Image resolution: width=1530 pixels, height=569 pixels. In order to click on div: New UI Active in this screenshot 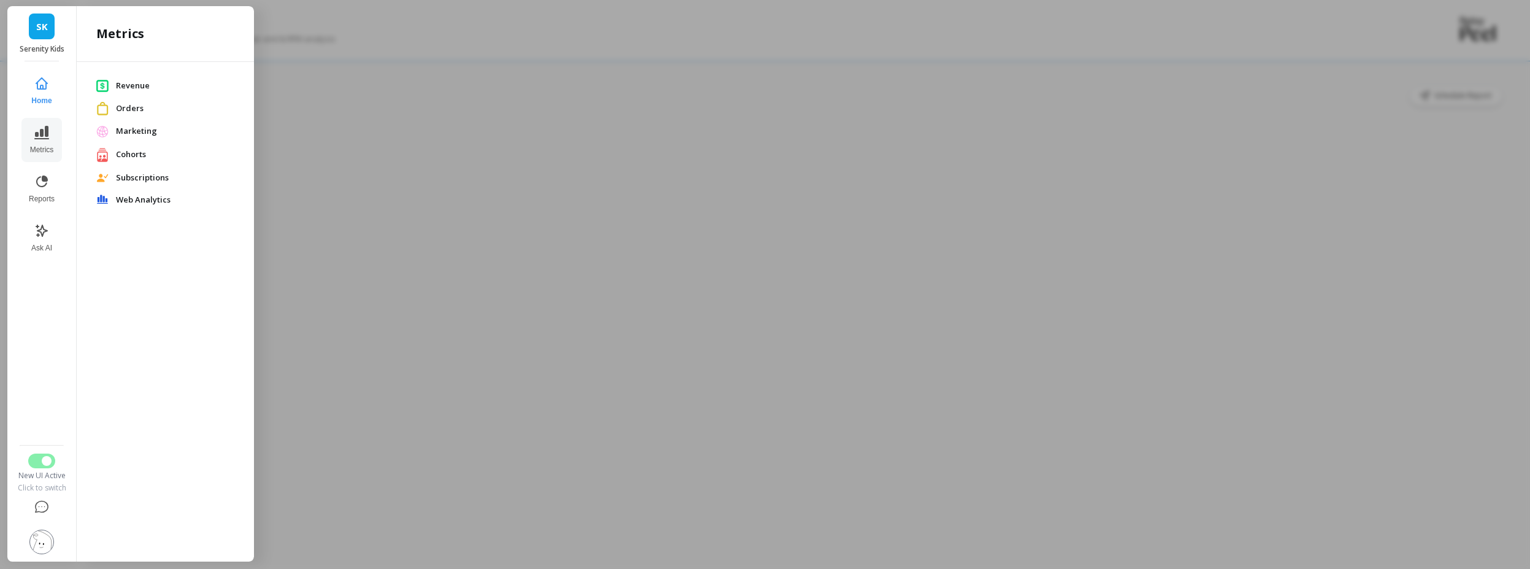, I will do `click(42, 476)`.